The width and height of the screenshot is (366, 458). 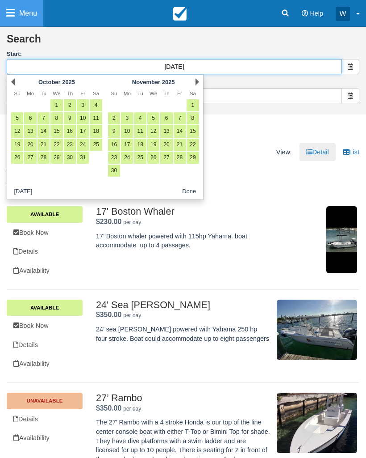 What do you see at coordinates (183, 42) in the screenshot?
I see `h2: Search` at bounding box center [183, 42].